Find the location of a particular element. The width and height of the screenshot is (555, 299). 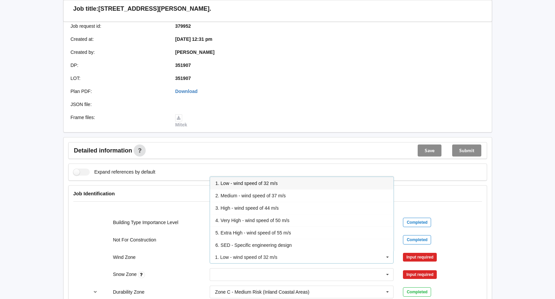

b: 379952 is located at coordinates (183, 26).